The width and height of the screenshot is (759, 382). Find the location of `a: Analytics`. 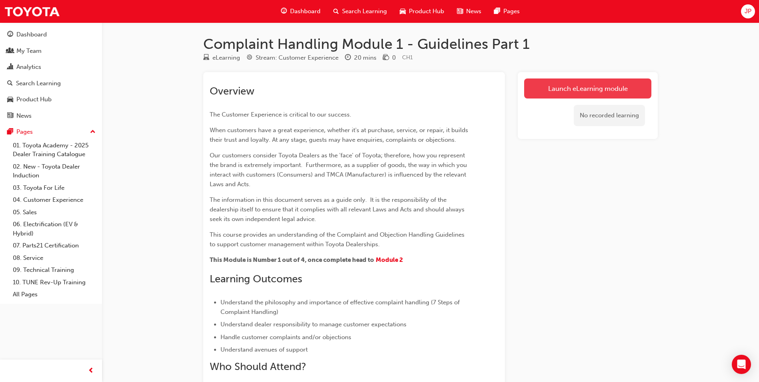

a: Analytics is located at coordinates (51, 67).